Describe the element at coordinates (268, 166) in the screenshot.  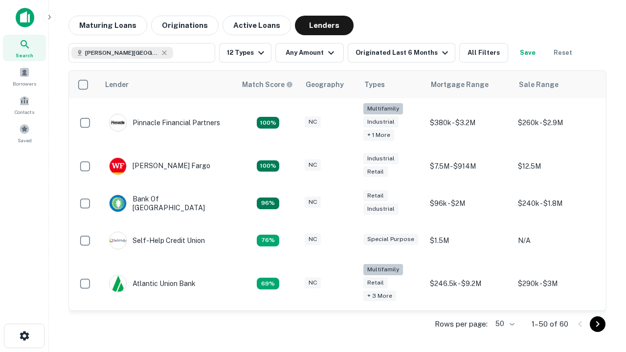
I see `div: Matching Properties: 15, hasApolloMatch: undefined` at that location.